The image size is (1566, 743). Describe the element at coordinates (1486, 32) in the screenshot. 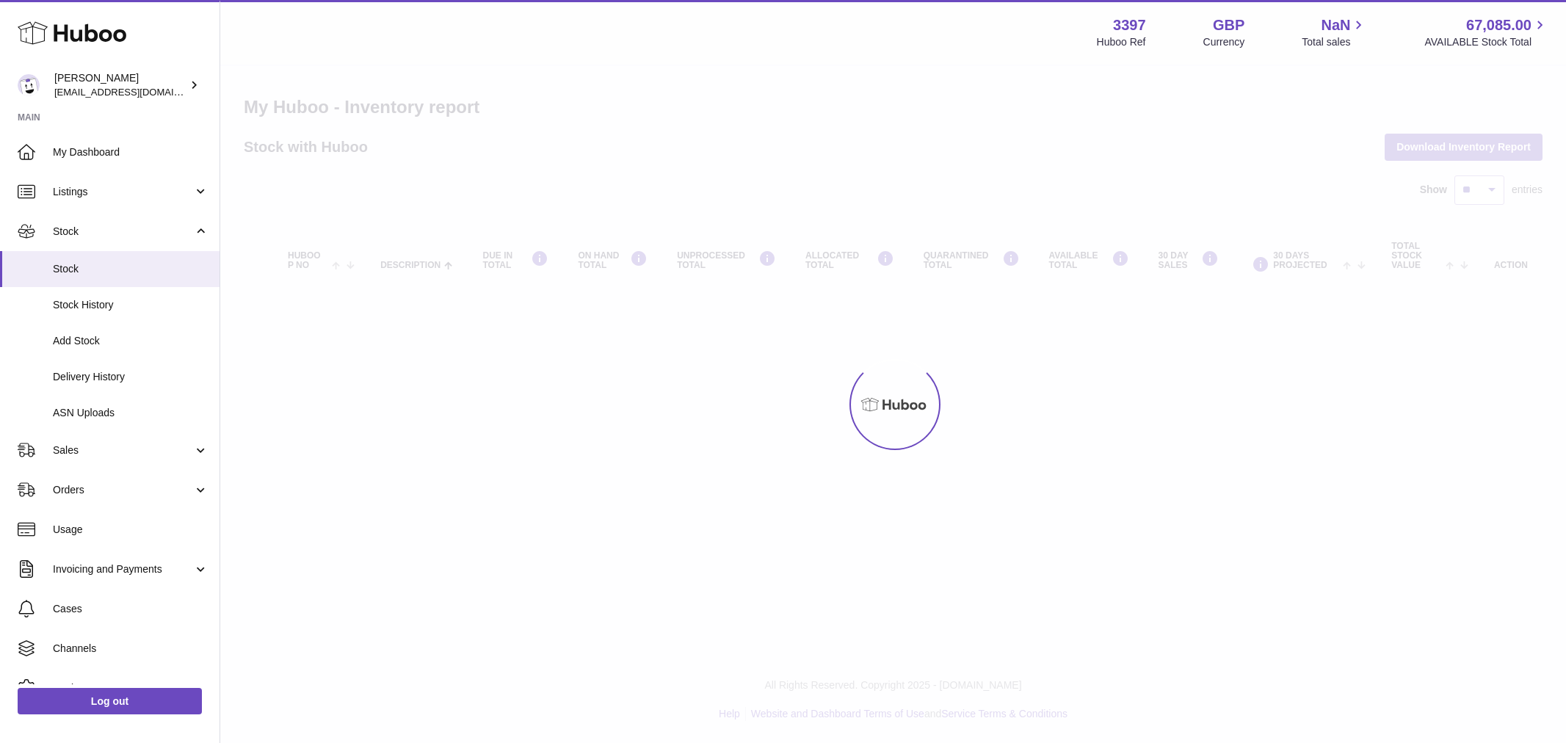

I see `a: 67,085.00 AVAILABLE Stock Total` at that location.